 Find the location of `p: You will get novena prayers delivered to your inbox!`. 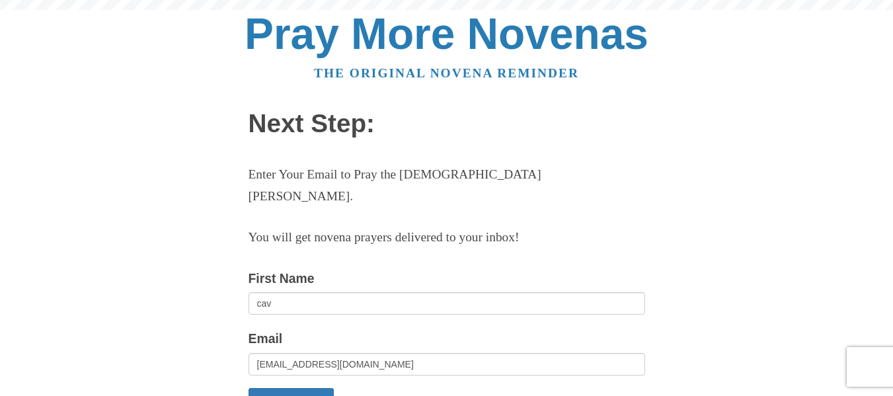

p: You will get novena prayers delivered to your inbox! is located at coordinates (447, 237).